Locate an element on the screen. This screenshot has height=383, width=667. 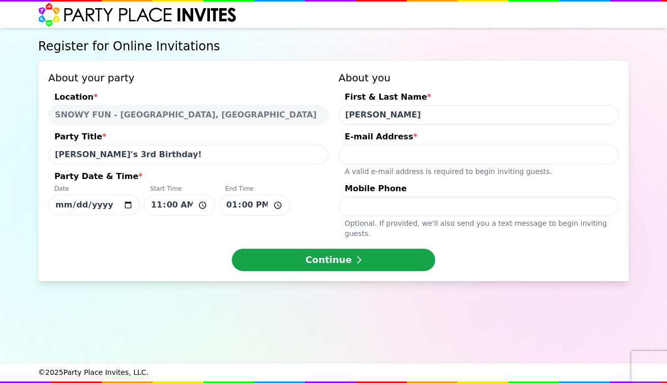
h1: Register for Online Invitations is located at coordinates (333, 46).